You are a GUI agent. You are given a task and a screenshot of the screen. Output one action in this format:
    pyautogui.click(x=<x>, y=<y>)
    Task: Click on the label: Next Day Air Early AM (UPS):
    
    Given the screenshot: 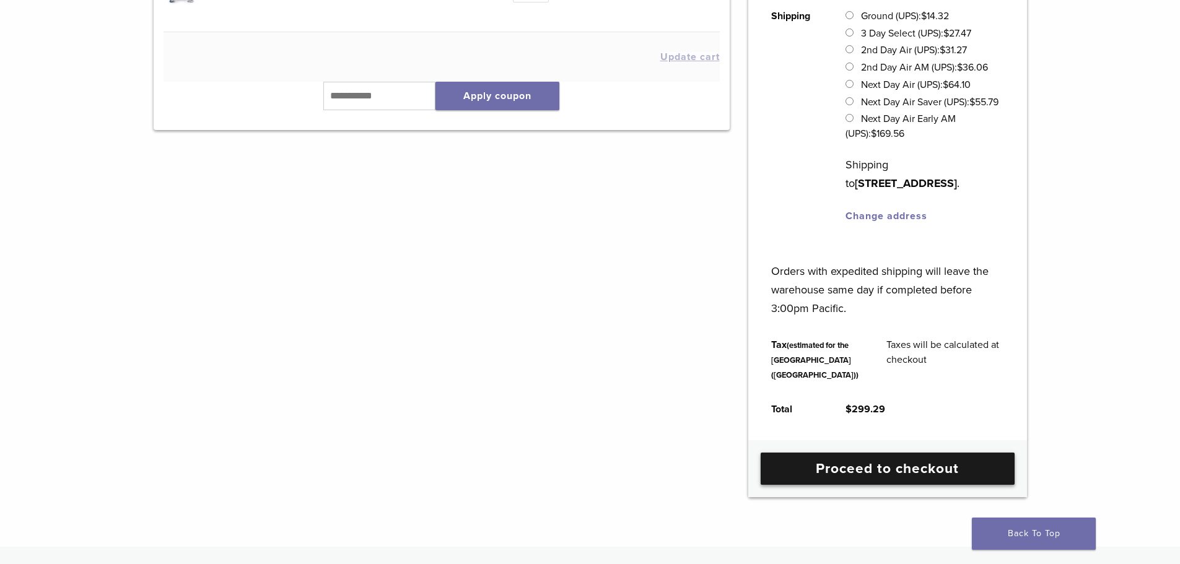 What is the action you would take?
    pyautogui.click(x=900, y=126)
    